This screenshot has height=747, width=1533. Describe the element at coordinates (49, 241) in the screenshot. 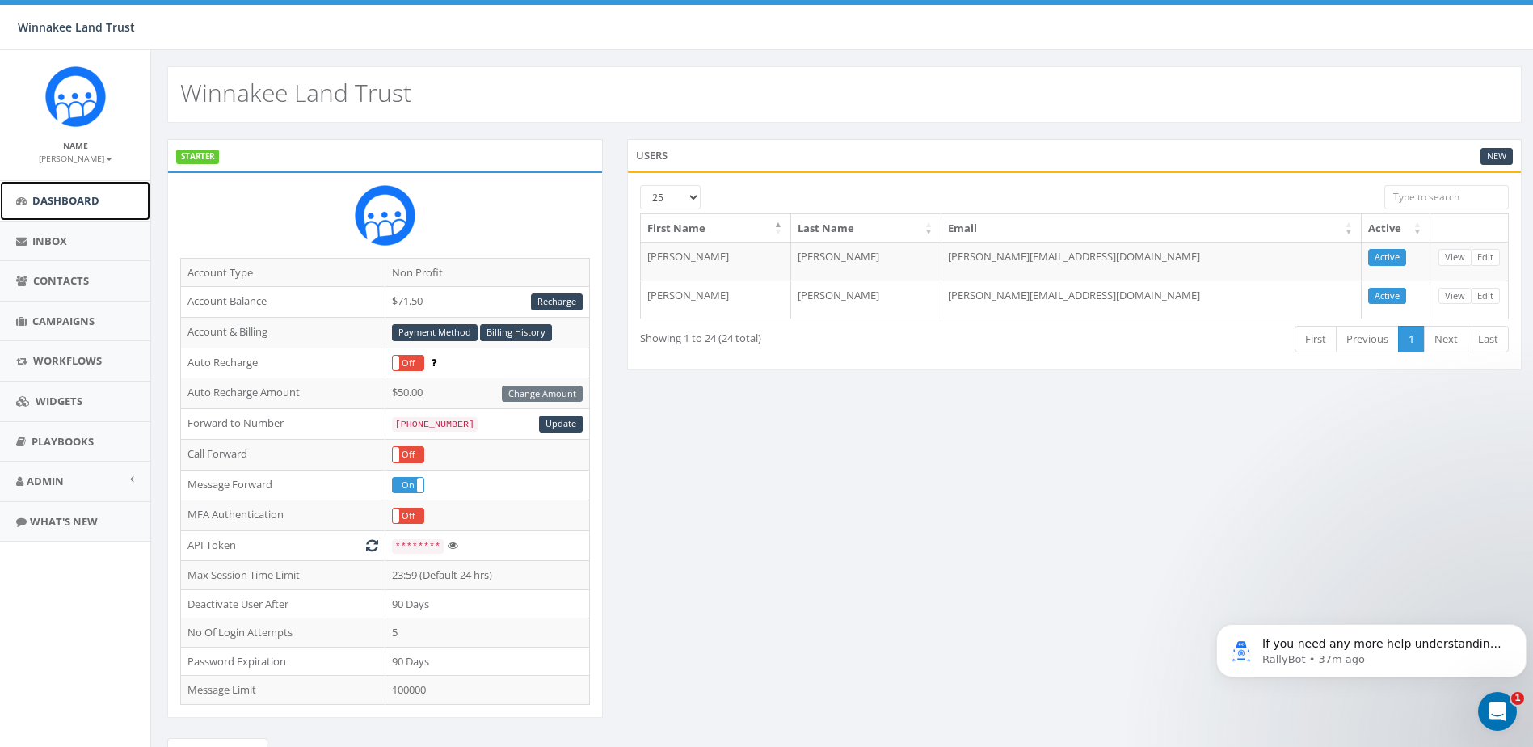

I see `span: Inbox` at that location.